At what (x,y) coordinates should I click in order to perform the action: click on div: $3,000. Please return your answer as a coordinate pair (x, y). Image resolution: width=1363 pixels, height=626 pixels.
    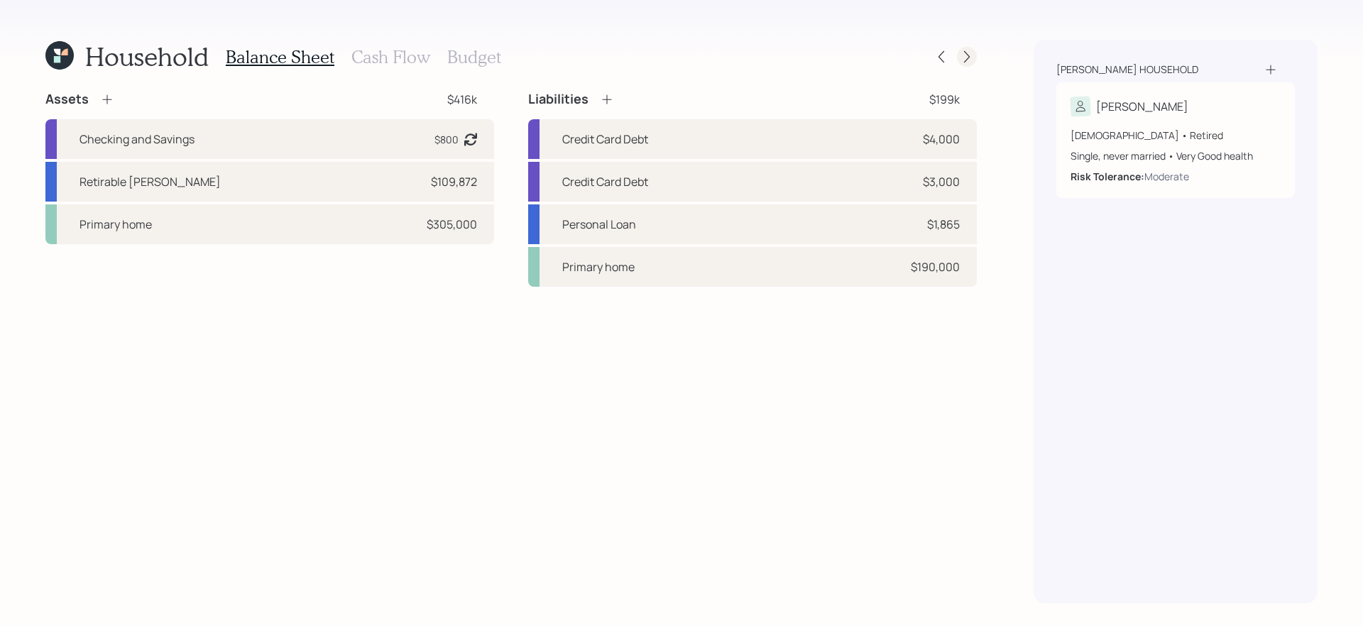
    Looking at the image, I should click on (941, 182).